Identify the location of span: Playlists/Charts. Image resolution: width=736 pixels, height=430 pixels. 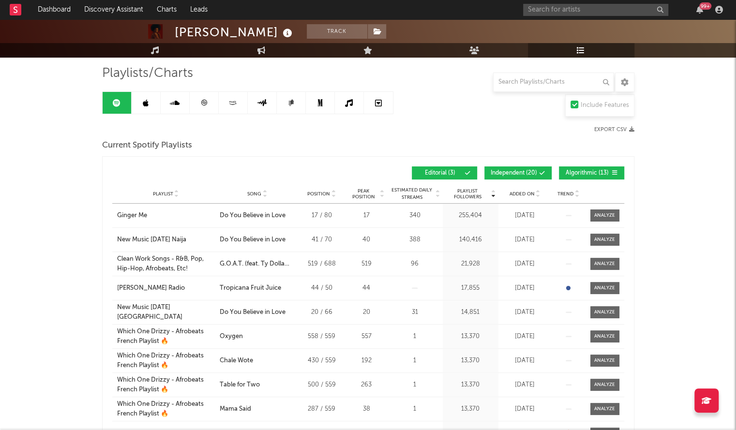
(148, 74).